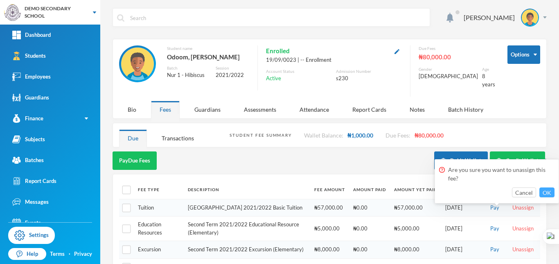 This screenshot has height=264, width=559. I want to click on div: ₦80,000.00, so click(457, 57).